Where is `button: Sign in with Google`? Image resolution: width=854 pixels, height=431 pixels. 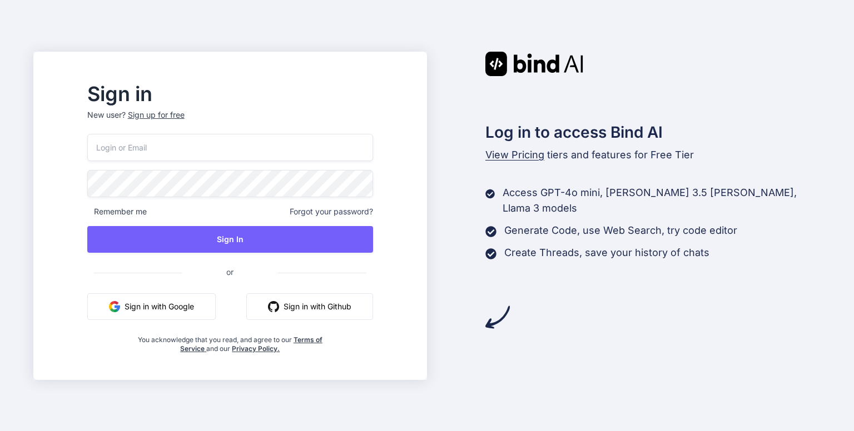
button: Sign in with Google is located at coordinates (151, 307).